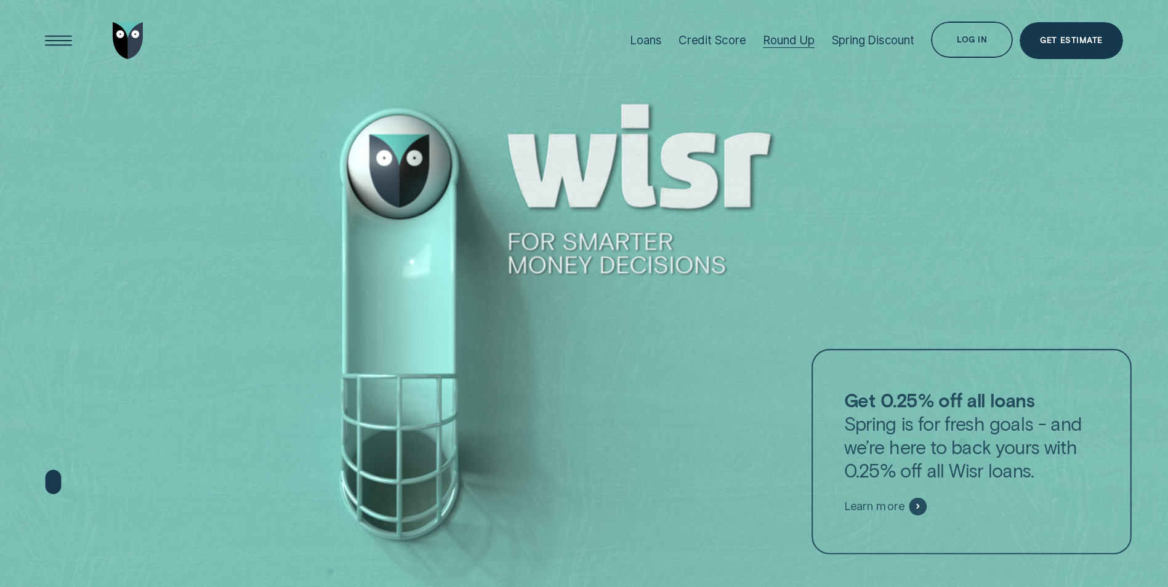  What do you see at coordinates (938, 400) in the screenshot?
I see `strong: Get 0.25% off all loans` at bounding box center [938, 400].